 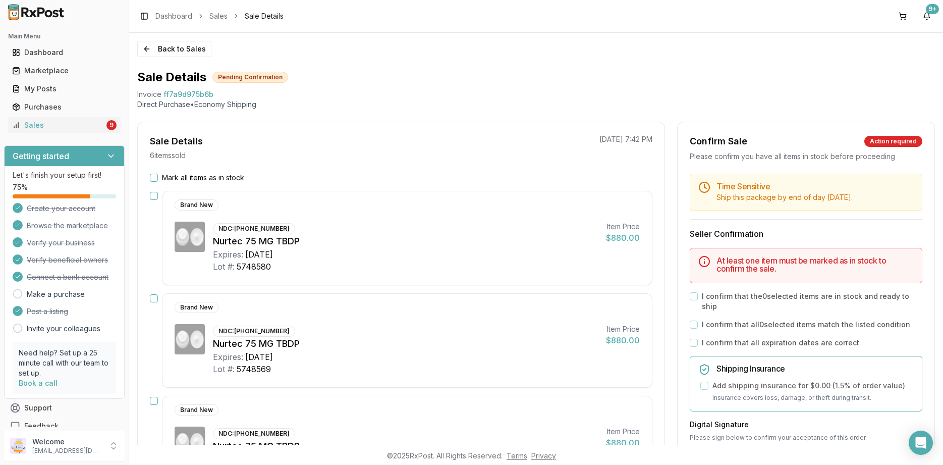 What do you see at coordinates (781, 343) in the screenshot?
I see `label: I confirm that all expiration dates are correct` at bounding box center [781, 343].